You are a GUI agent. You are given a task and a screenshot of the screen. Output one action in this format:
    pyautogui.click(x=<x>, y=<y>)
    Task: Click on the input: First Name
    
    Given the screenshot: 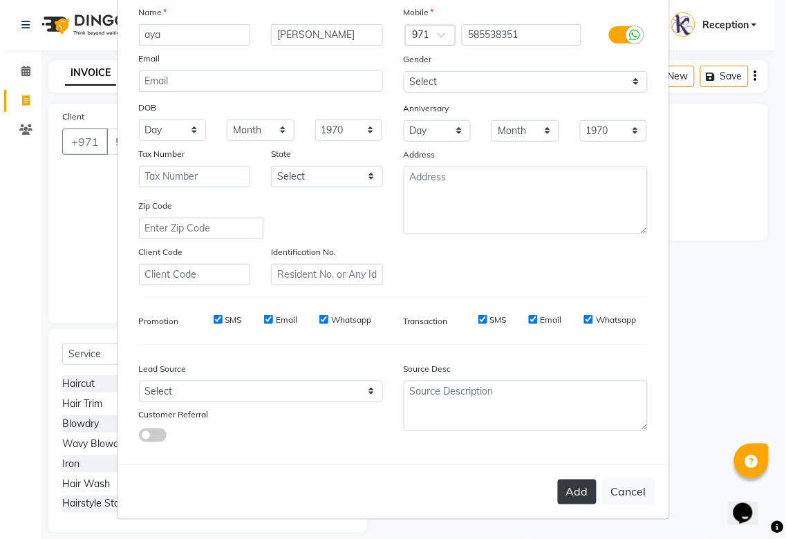 What is the action you would take?
    pyautogui.click(x=195, y=35)
    